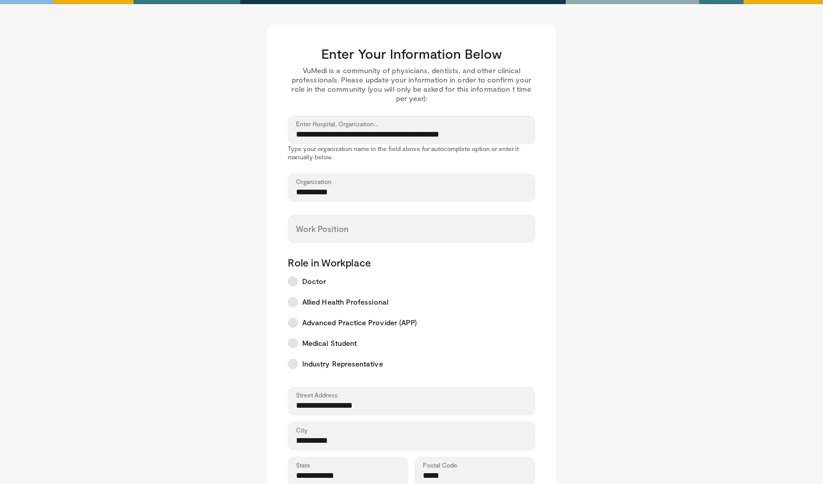 This screenshot has width=823, height=484. Describe the element at coordinates (302, 430) in the screenshot. I see `label: City` at that location.